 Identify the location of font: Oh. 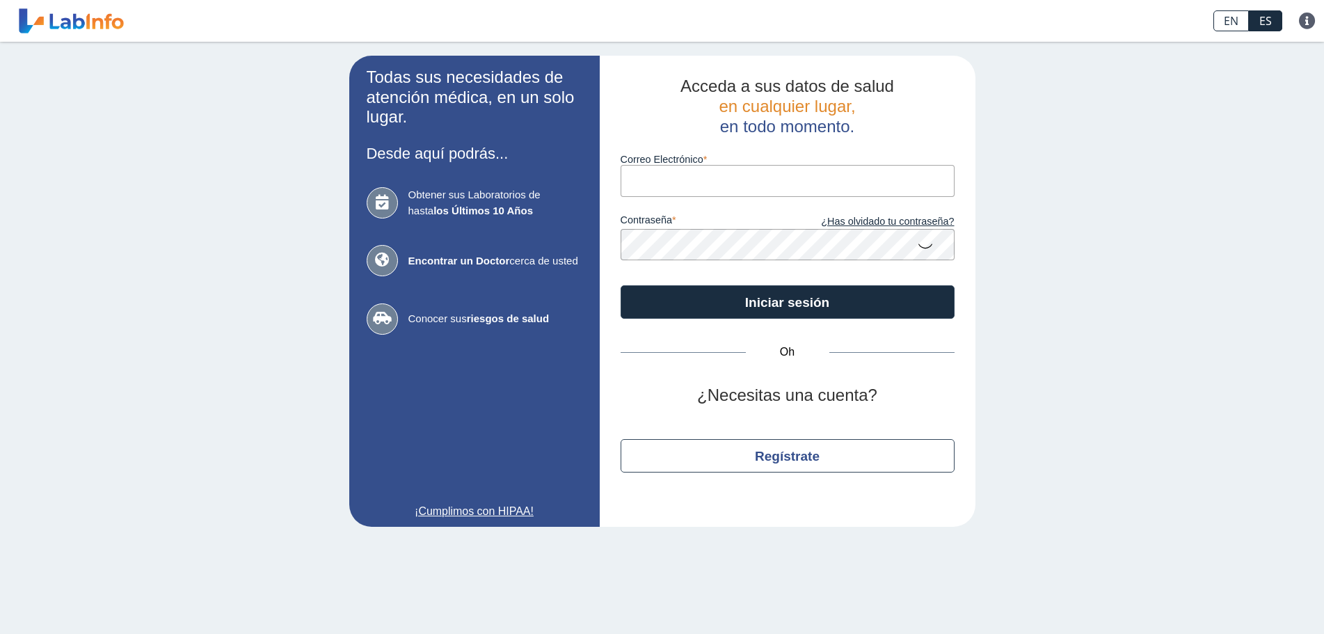
(787, 351).